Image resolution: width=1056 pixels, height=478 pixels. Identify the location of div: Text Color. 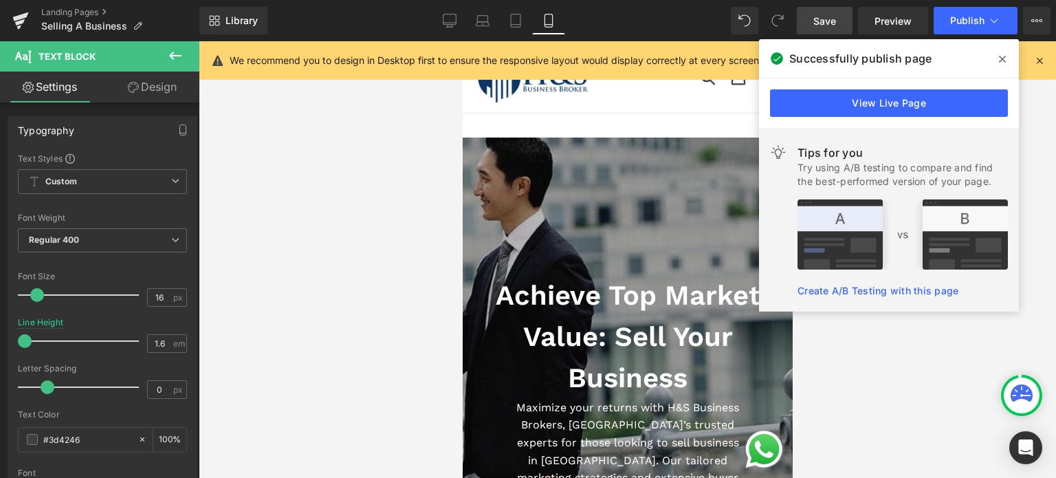
(102, 414).